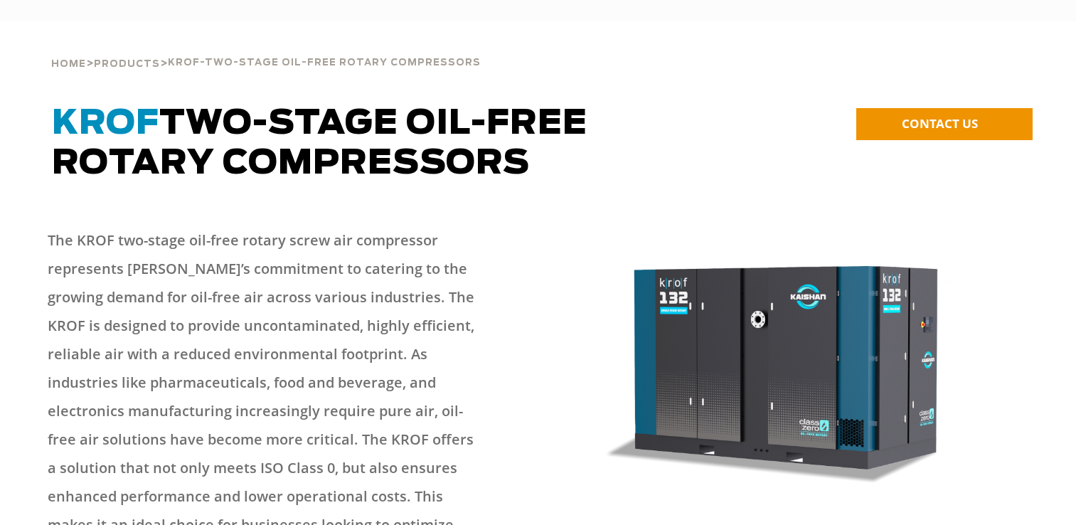 This screenshot has width=1076, height=525. I want to click on img: krof132, so click(786, 368).